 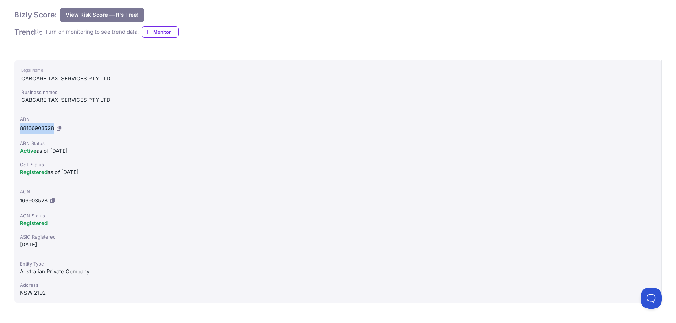 I want to click on div: Entity Type, so click(x=338, y=264).